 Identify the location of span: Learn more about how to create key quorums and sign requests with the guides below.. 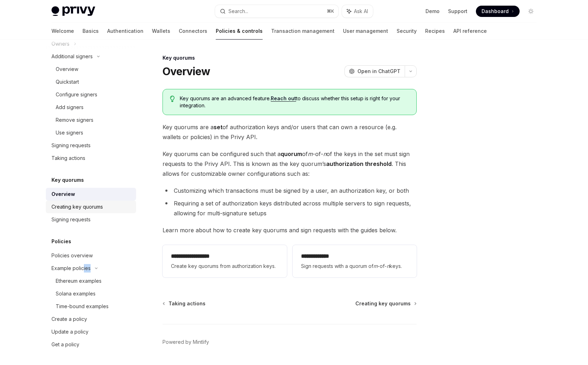
(290, 230).